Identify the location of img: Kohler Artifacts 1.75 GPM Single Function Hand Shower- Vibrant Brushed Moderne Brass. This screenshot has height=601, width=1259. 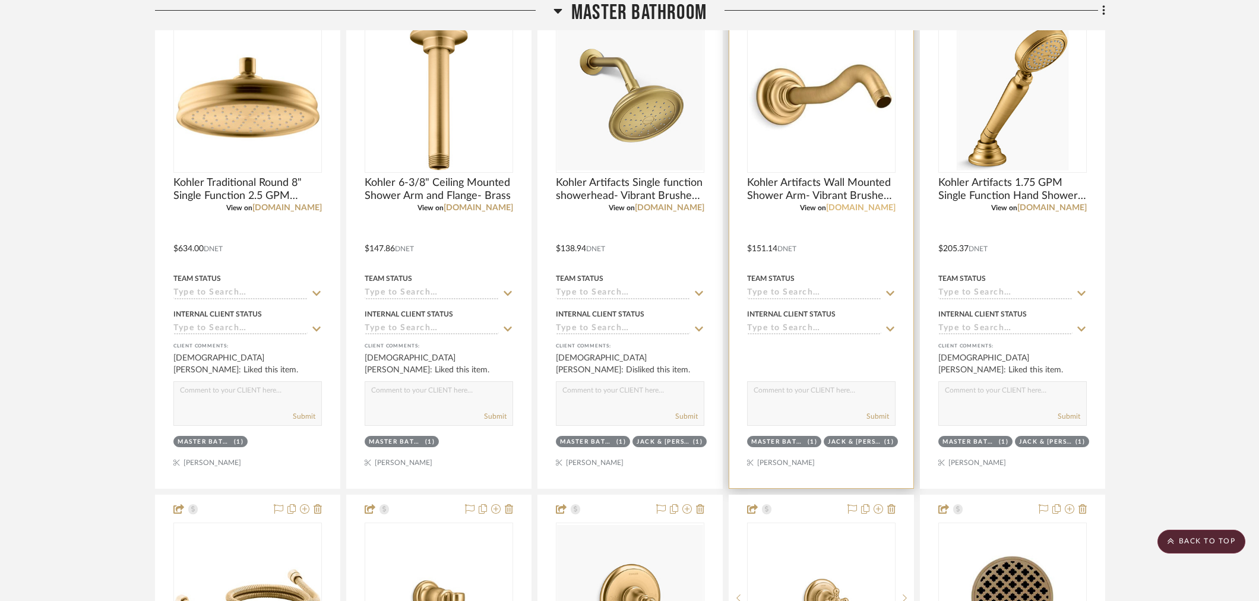
(1012, 97).